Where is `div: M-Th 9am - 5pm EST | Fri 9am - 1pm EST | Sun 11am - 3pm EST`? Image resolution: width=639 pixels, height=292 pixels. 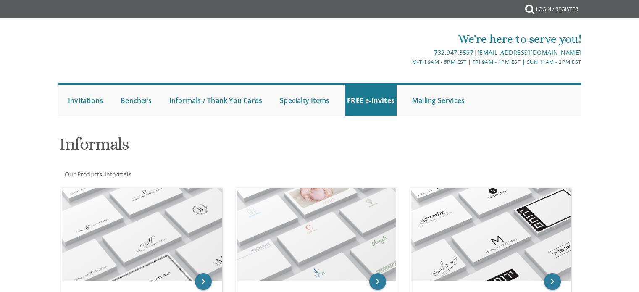
div: M-Th 9am - 5pm EST | Fri 9am - 1pm EST | Sun 11am - 3pm EST is located at coordinates (407, 62).